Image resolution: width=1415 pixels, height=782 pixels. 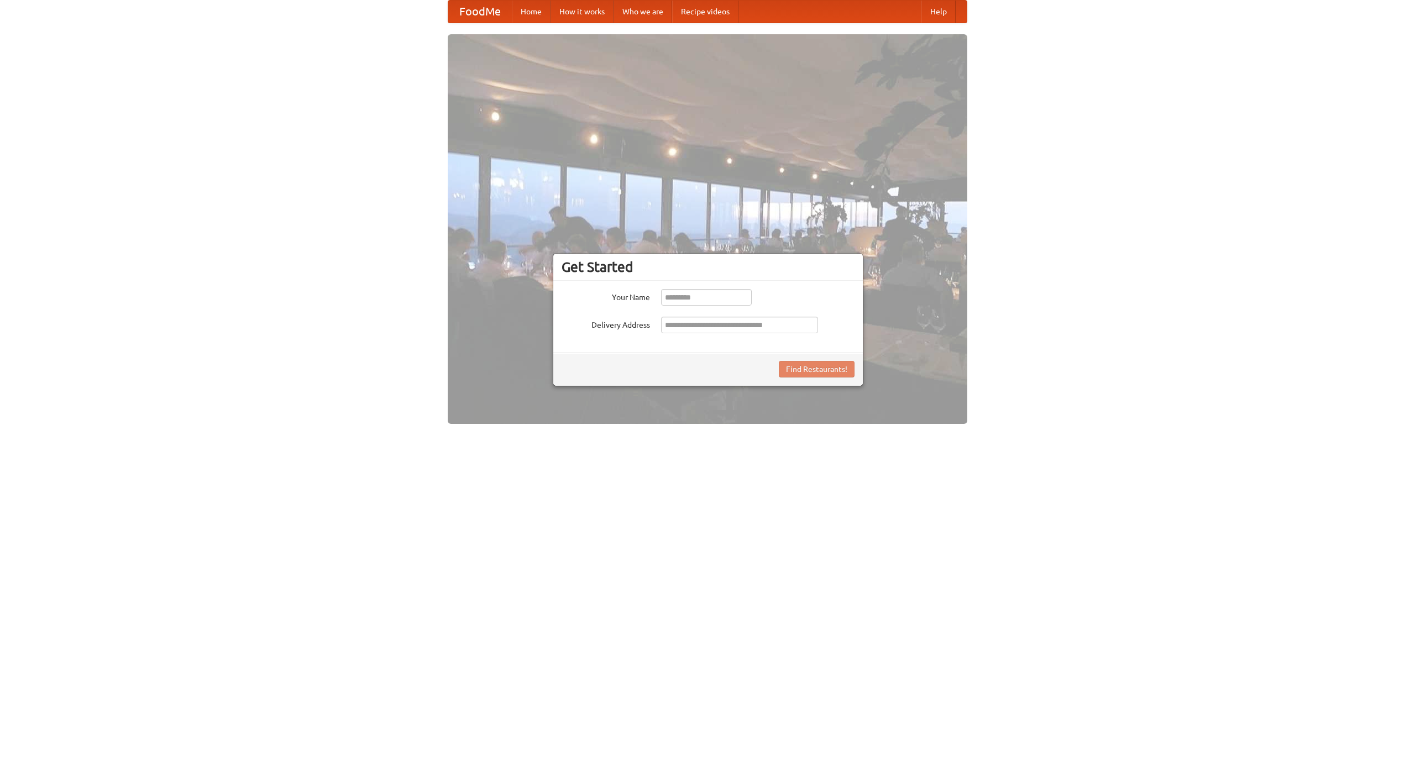 I want to click on a: Help, so click(x=938, y=12).